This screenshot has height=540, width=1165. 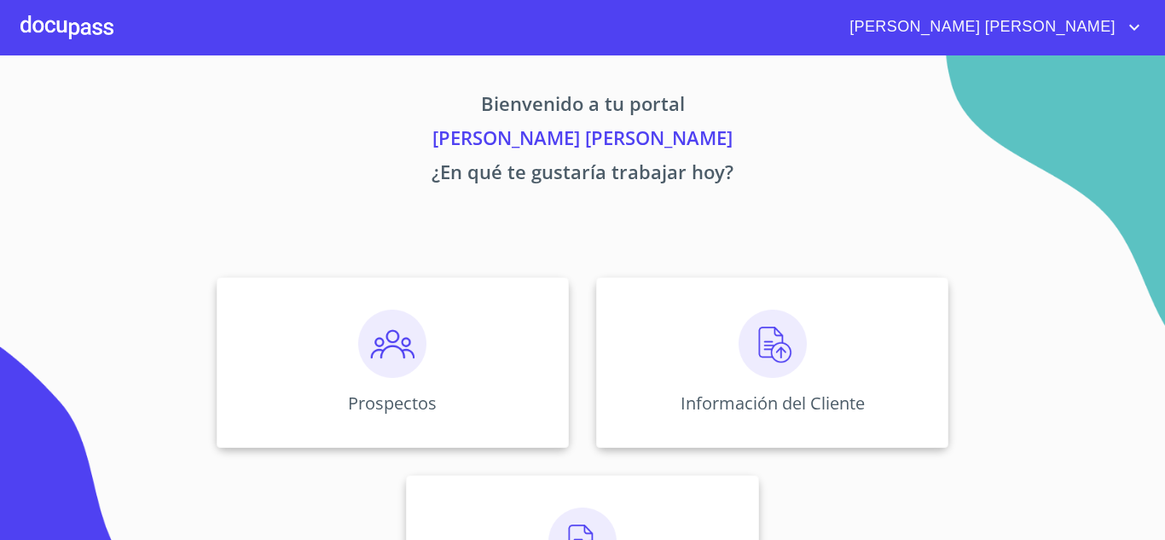 What do you see at coordinates (582, 175) in the screenshot?
I see `p: ¿En qué te gustaría trabajar hoy?` at bounding box center [582, 175].